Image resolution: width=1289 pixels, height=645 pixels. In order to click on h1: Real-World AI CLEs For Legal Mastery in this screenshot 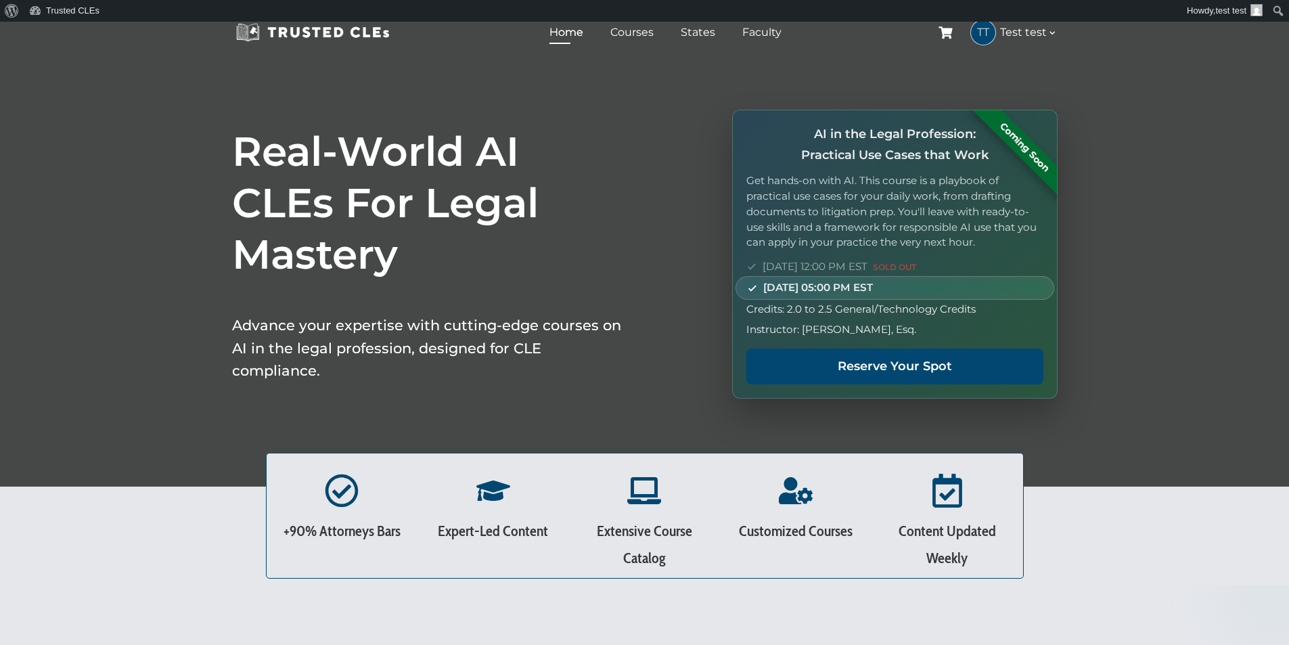, I will do `click(428, 203)`.